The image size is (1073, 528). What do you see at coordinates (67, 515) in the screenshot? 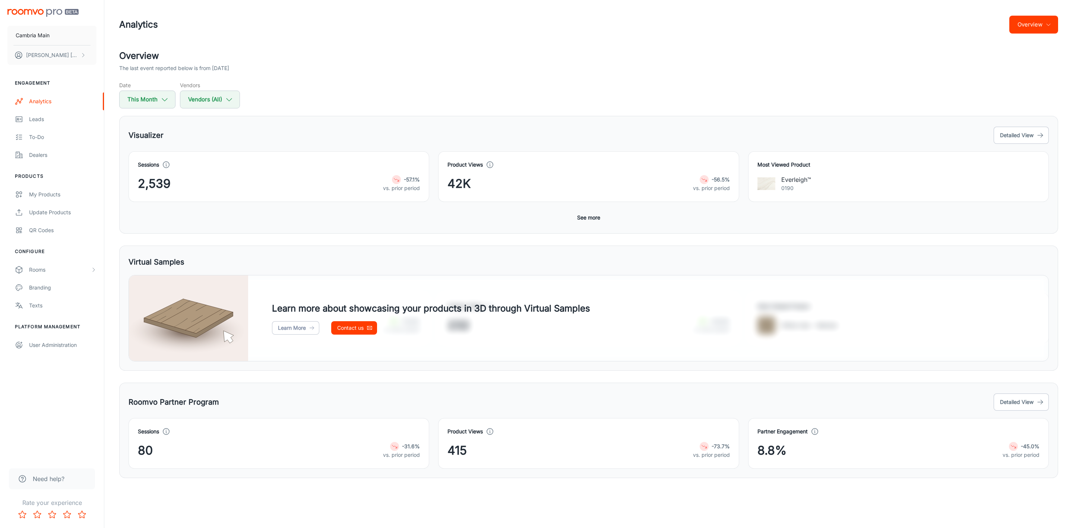
I see `button: Rate 4 star` at bounding box center [67, 515].